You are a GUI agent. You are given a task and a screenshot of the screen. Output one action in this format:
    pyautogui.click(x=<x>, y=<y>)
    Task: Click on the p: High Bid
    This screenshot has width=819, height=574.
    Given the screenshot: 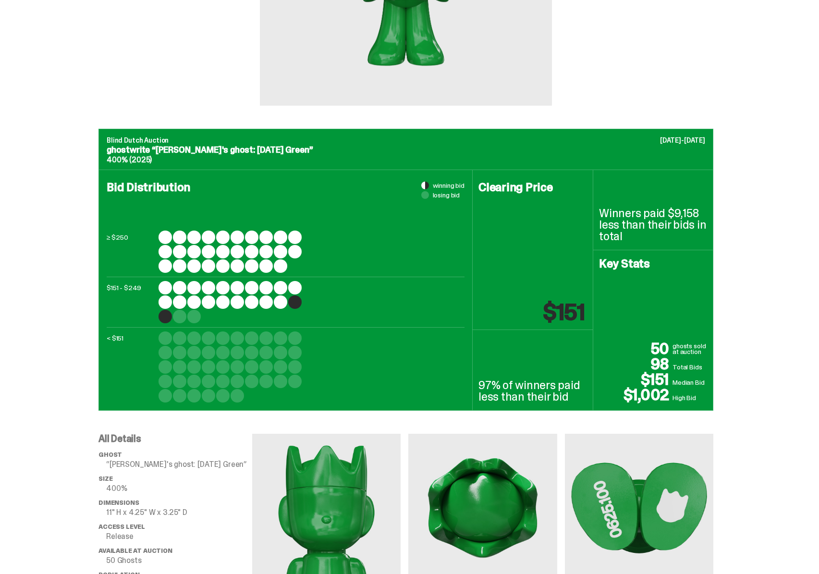 What is the action you would take?
    pyautogui.click(x=690, y=398)
    